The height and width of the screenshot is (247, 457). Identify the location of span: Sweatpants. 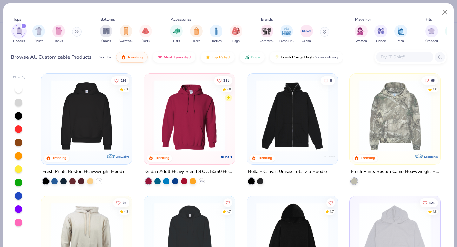
(126, 41).